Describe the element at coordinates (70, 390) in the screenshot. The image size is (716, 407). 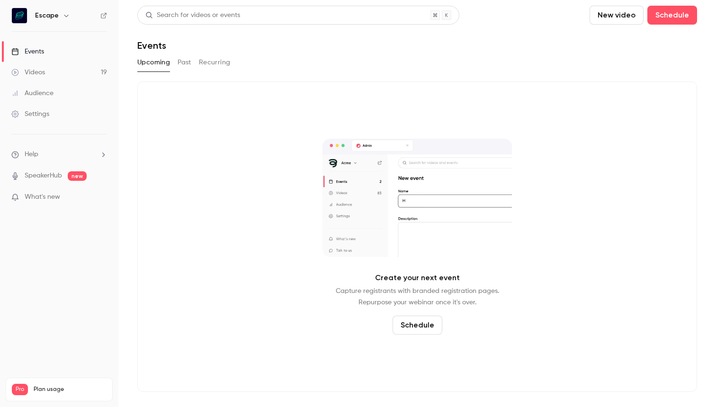
I see `span: Plan usage` at that location.